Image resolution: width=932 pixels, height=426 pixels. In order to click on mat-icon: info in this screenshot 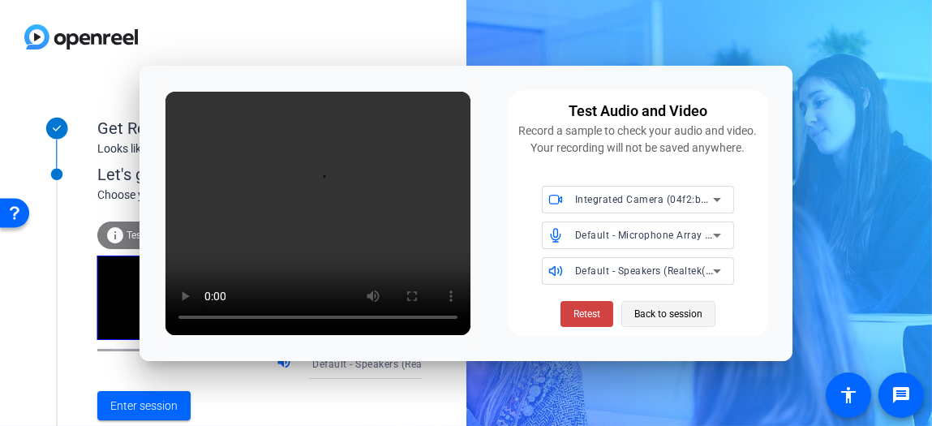, I will do `click(115, 235)`.